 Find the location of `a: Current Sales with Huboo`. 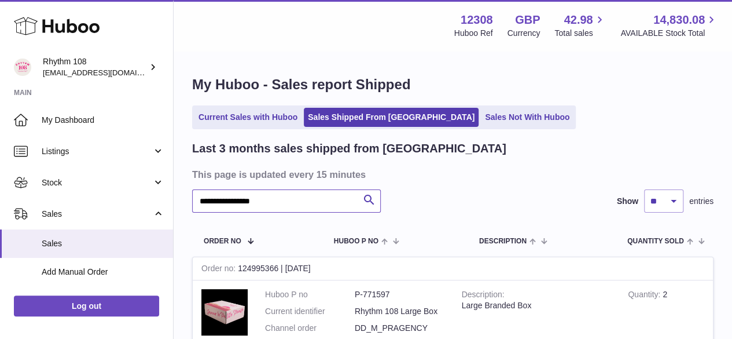

a: Current Sales with Huboo is located at coordinates (248, 117).